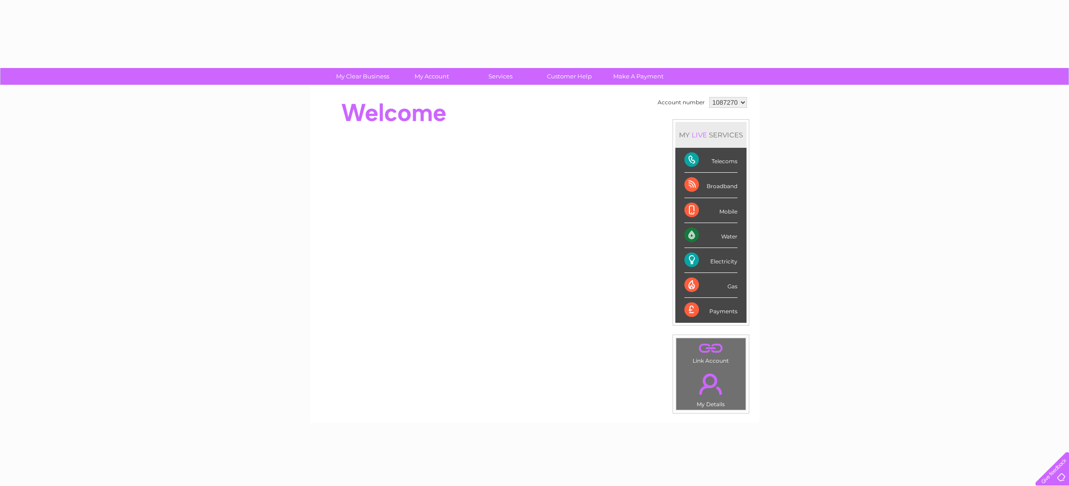 This screenshot has height=486, width=1069. Describe the element at coordinates (363, 76) in the screenshot. I see `a: My Clear Business` at that location.